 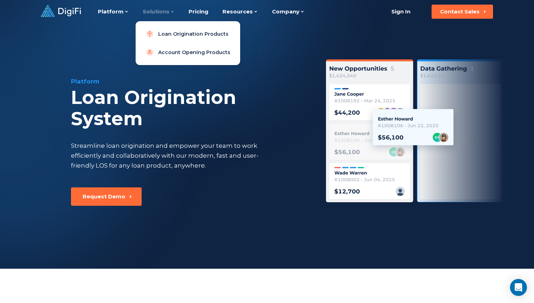 I want to click on a: Sign In, so click(x=401, y=12).